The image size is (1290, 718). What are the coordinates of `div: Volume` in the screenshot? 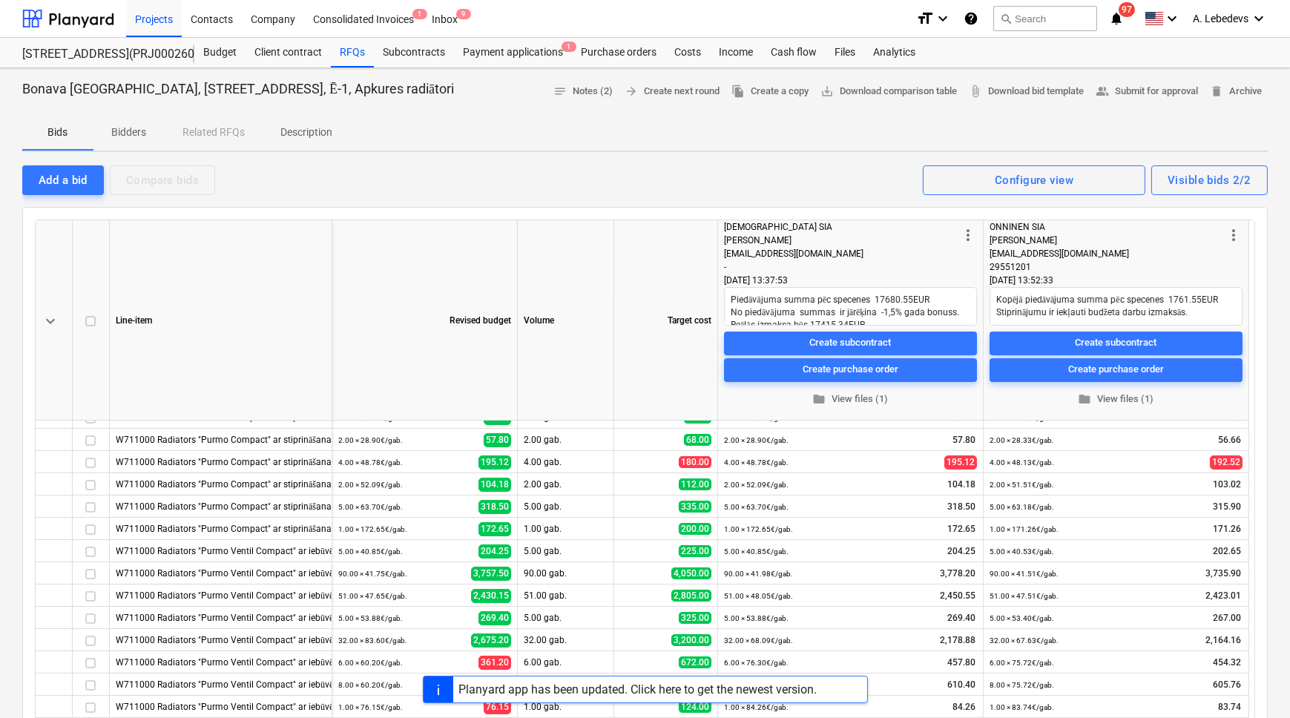 It's located at (566, 321).